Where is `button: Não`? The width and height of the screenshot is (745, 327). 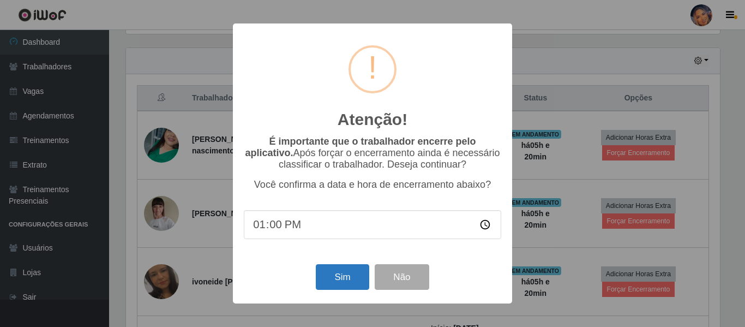
button: Não is located at coordinates (402, 277).